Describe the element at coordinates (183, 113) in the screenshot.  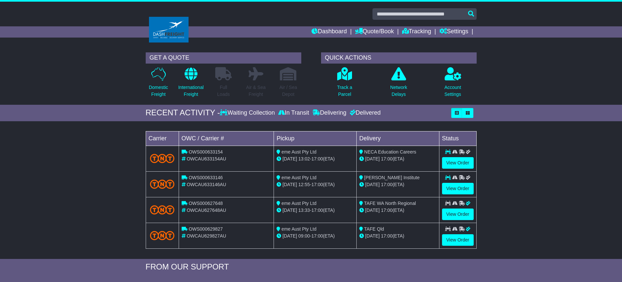
I see `div: RECENT ACTIVITY -` at that location.